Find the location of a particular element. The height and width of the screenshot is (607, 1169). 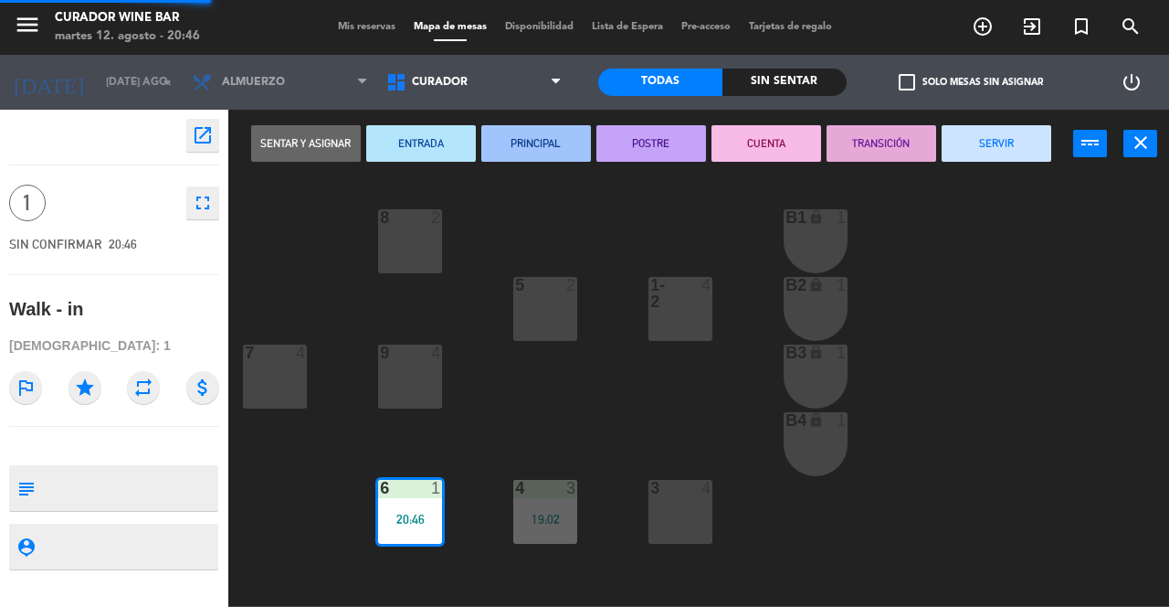

button: menu is located at coordinates (27, 27).